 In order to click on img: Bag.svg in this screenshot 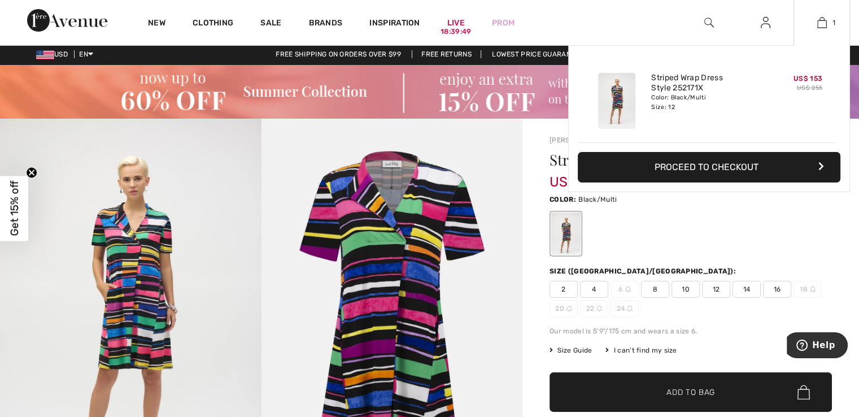, I will do `click(803, 392)`.